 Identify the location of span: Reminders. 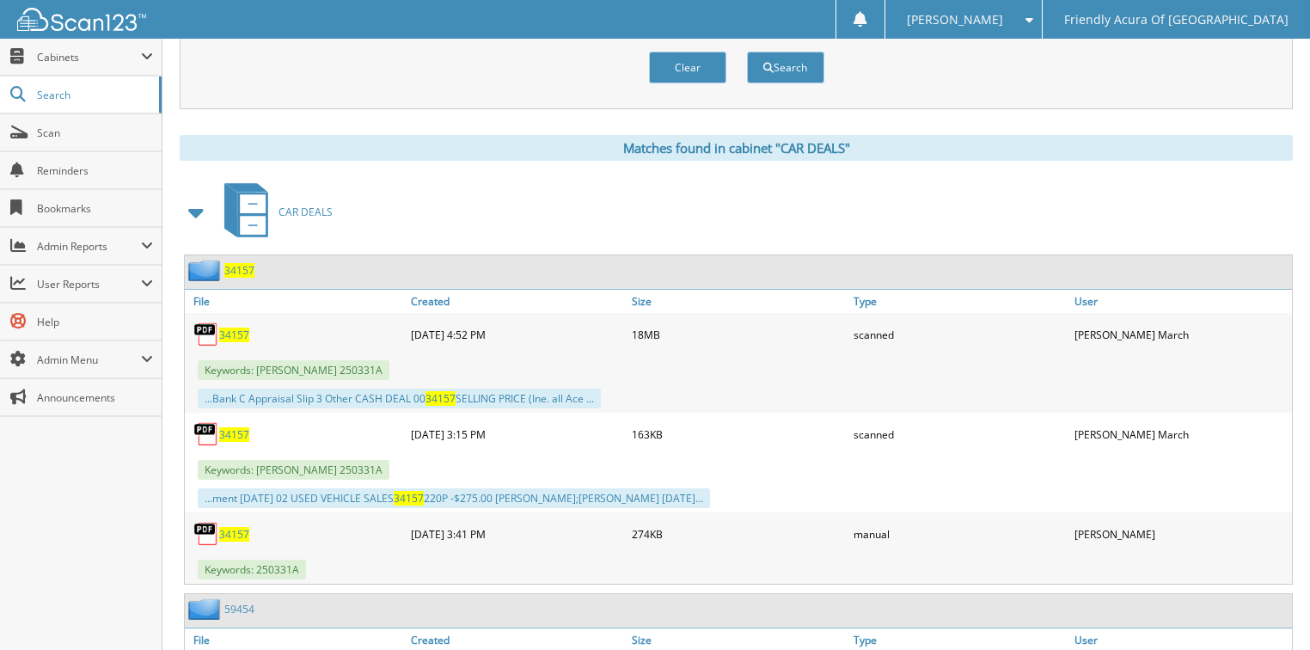
(95, 170).